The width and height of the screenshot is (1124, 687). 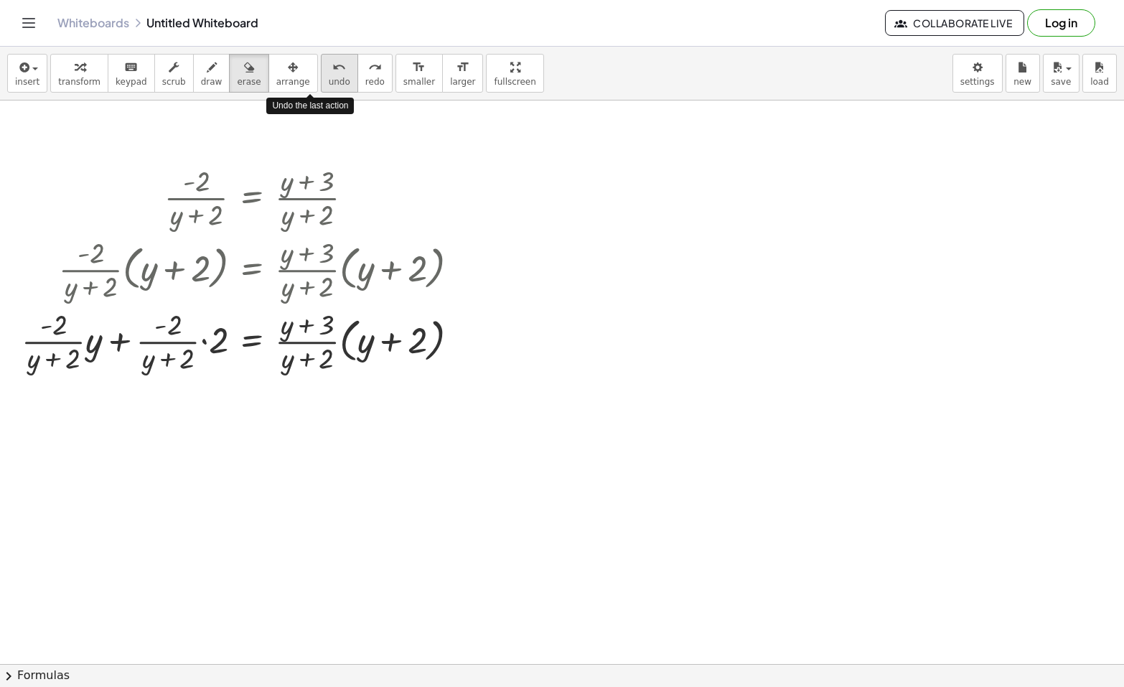 I want to click on div: Undo the last action, so click(x=310, y=106).